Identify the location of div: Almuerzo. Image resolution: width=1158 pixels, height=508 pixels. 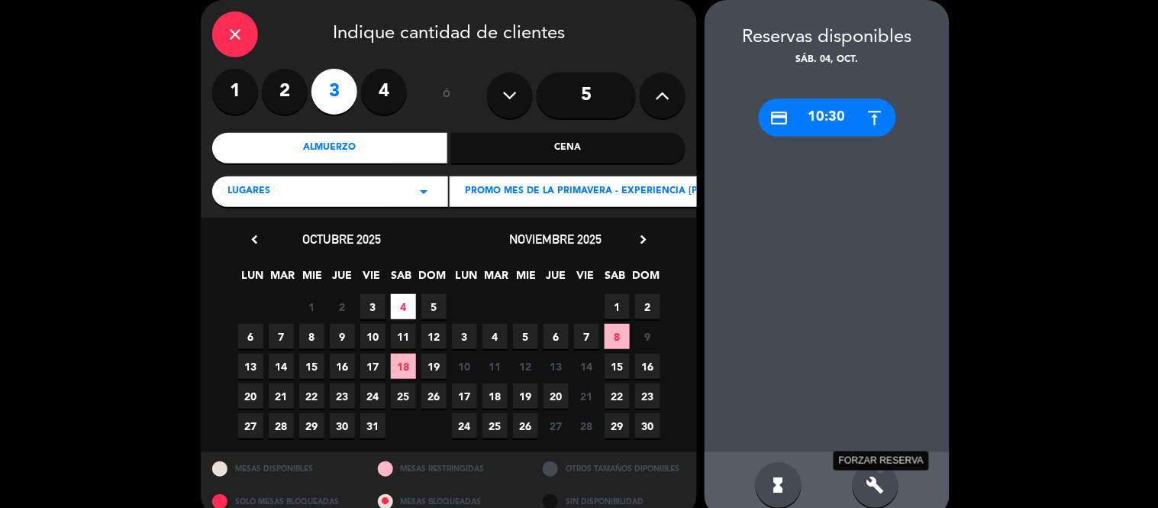
(330, 148).